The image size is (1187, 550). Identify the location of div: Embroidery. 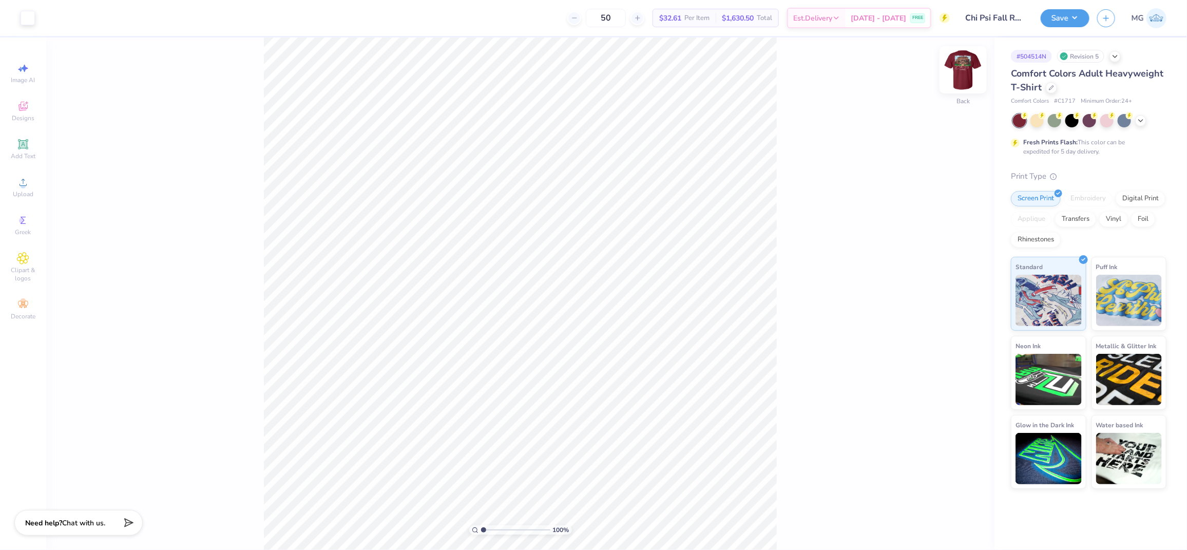
(1088, 199).